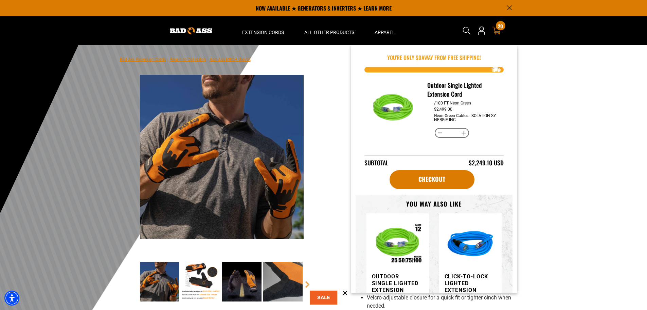 Image resolution: width=647 pixels, height=310 pixels. I want to click on span: All Other Products, so click(329, 32).